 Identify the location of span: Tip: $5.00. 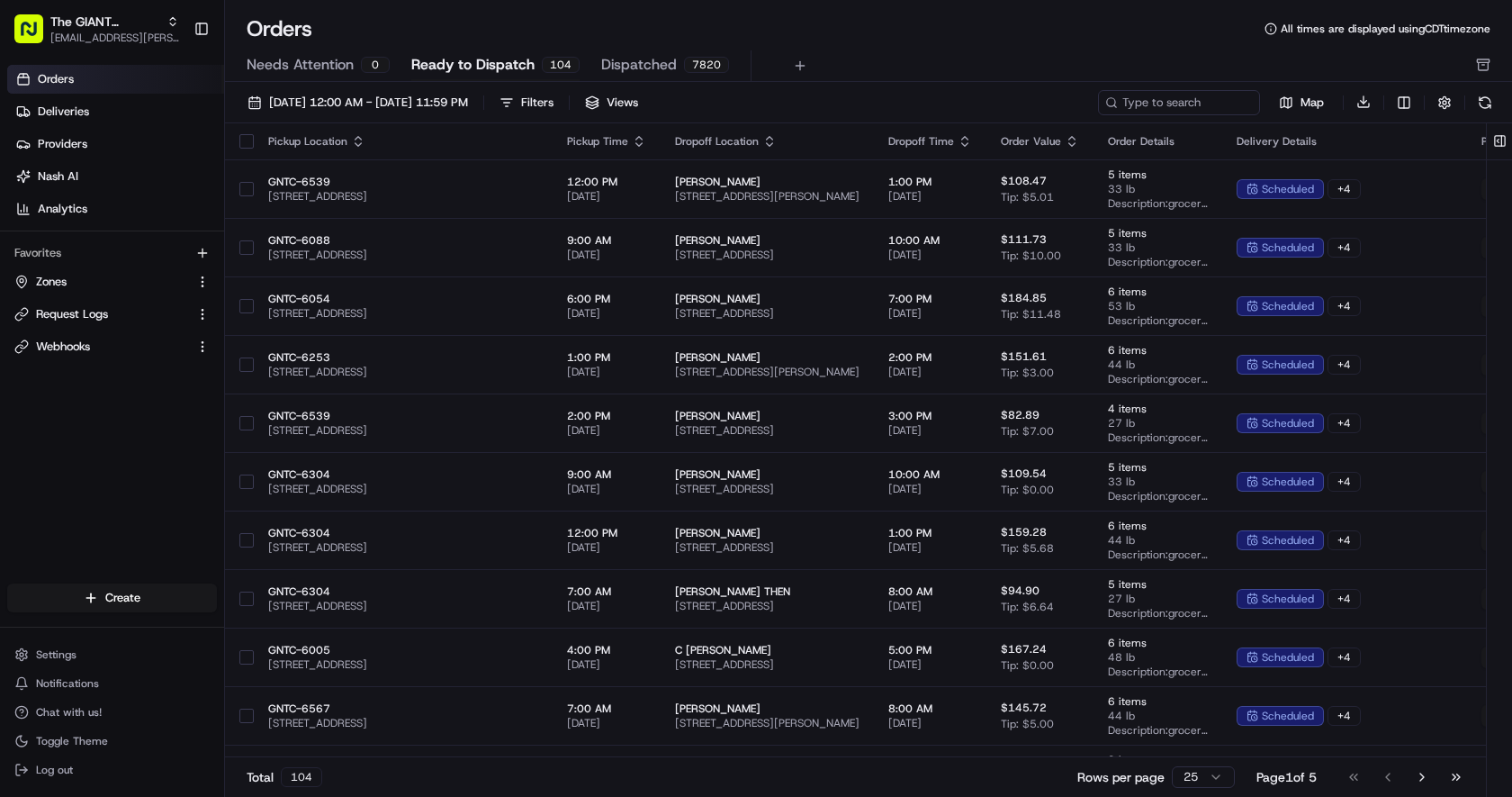
(1027, 724).